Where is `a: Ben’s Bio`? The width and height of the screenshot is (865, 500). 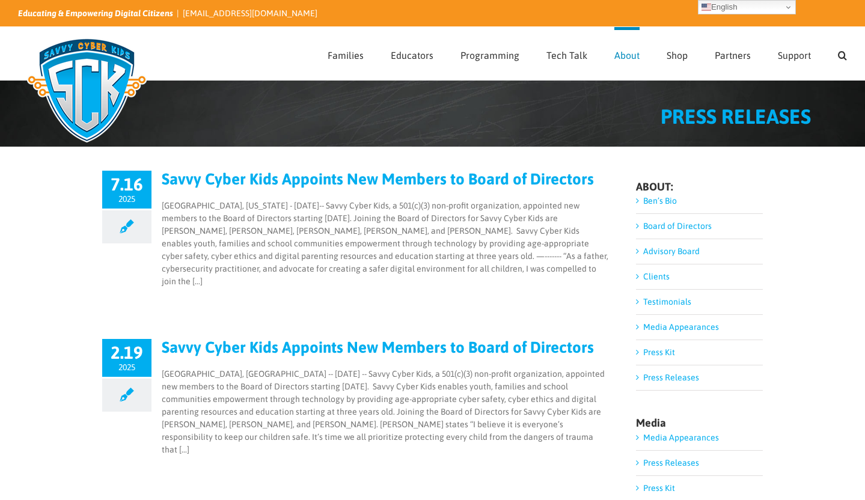 a: Ben’s Bio is located at coordinates (660, 201).